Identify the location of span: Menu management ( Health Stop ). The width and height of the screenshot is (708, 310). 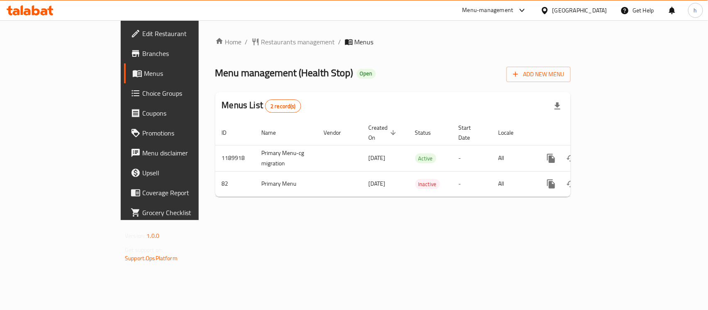
(284, 73).